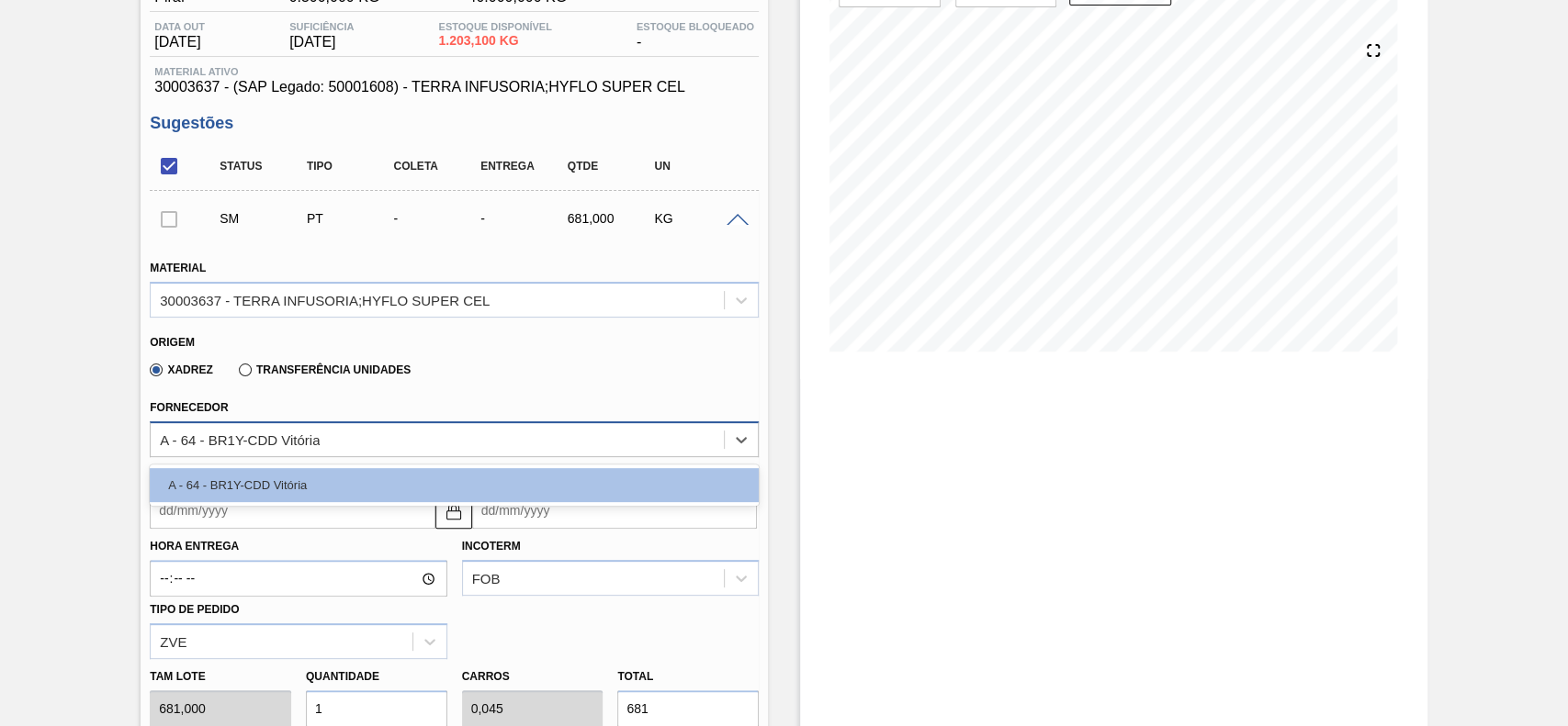 This screenshot has height=726, width=1568. Describe the element at coordinates (181, 370) in the screenshot. I see `label: Xadrez` at that location.